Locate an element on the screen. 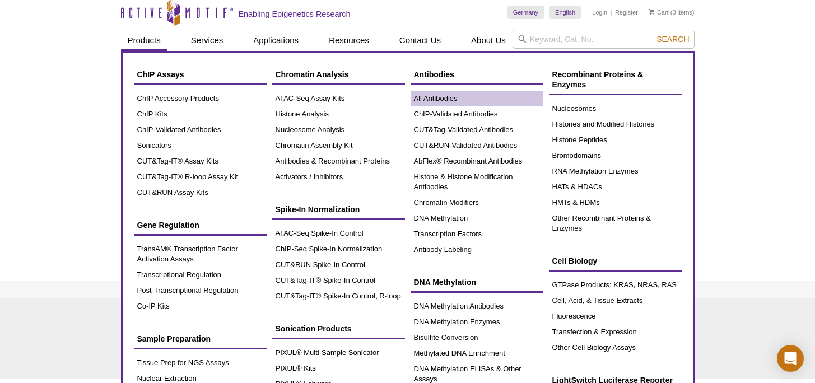 This screenshot has width=815, height=383. a: Sample Preparation is located at coordinates (200, 339).